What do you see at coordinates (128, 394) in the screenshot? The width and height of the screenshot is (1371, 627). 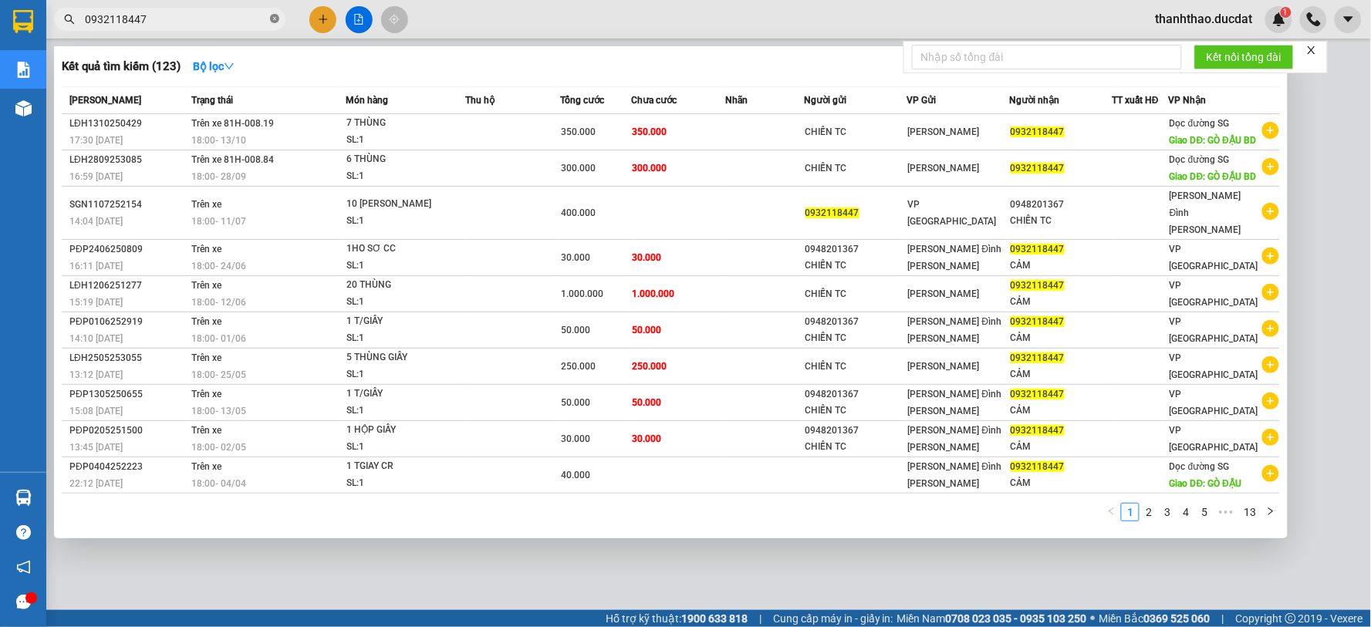 I see `div: PĐP1305250655` at bounding box center [128, 394].